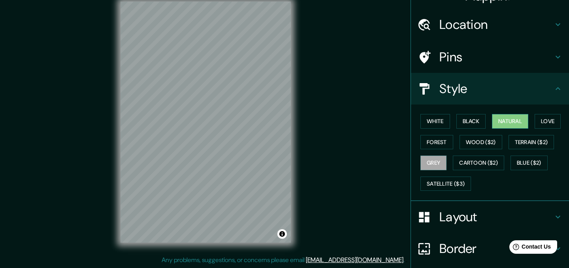 The width and height of the screenshot is (569, 268). I want to click on div: Style, so click(490, 89).